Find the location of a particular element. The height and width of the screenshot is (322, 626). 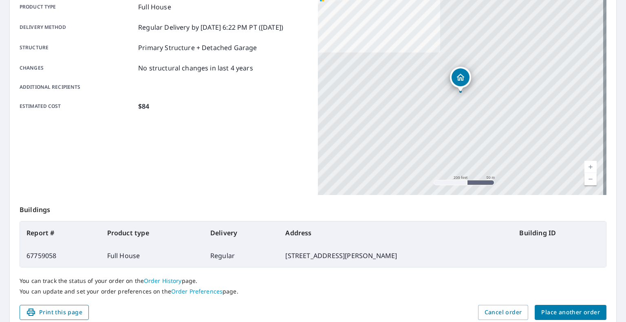

p: Additional recipients is located at coordinates (77, 87).